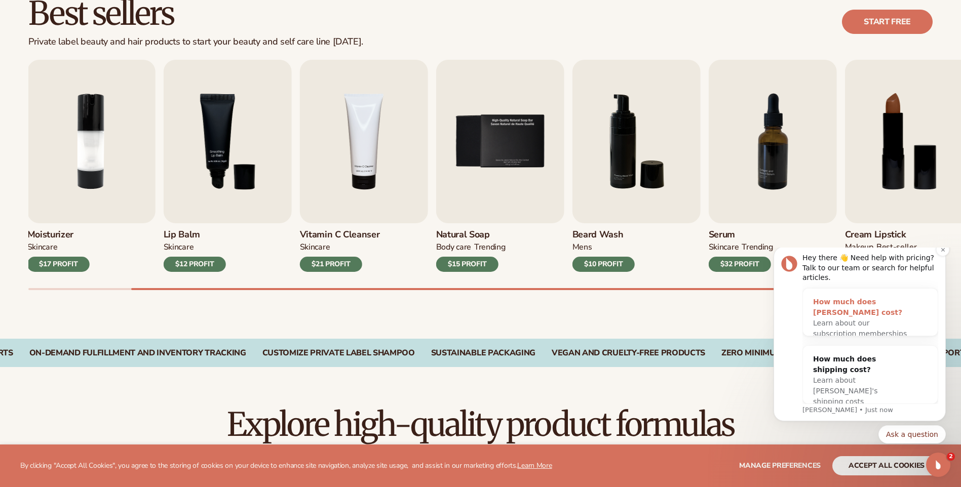 This screenshot has width=961, height=487. I want to click on a: 7 / 9, so click(772, 166).